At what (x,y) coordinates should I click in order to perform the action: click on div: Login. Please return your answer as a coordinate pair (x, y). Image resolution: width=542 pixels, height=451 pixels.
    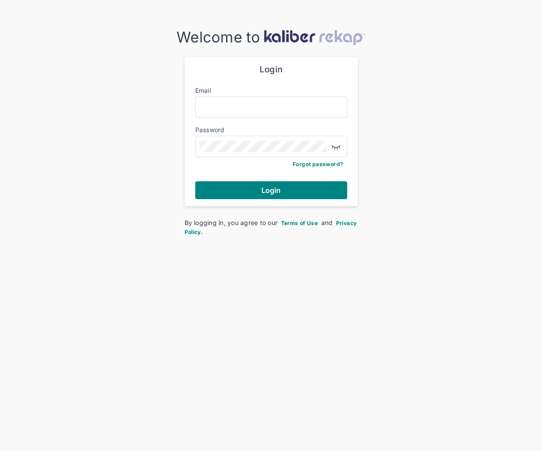
    Looking at the image, I should click on (271, 70).